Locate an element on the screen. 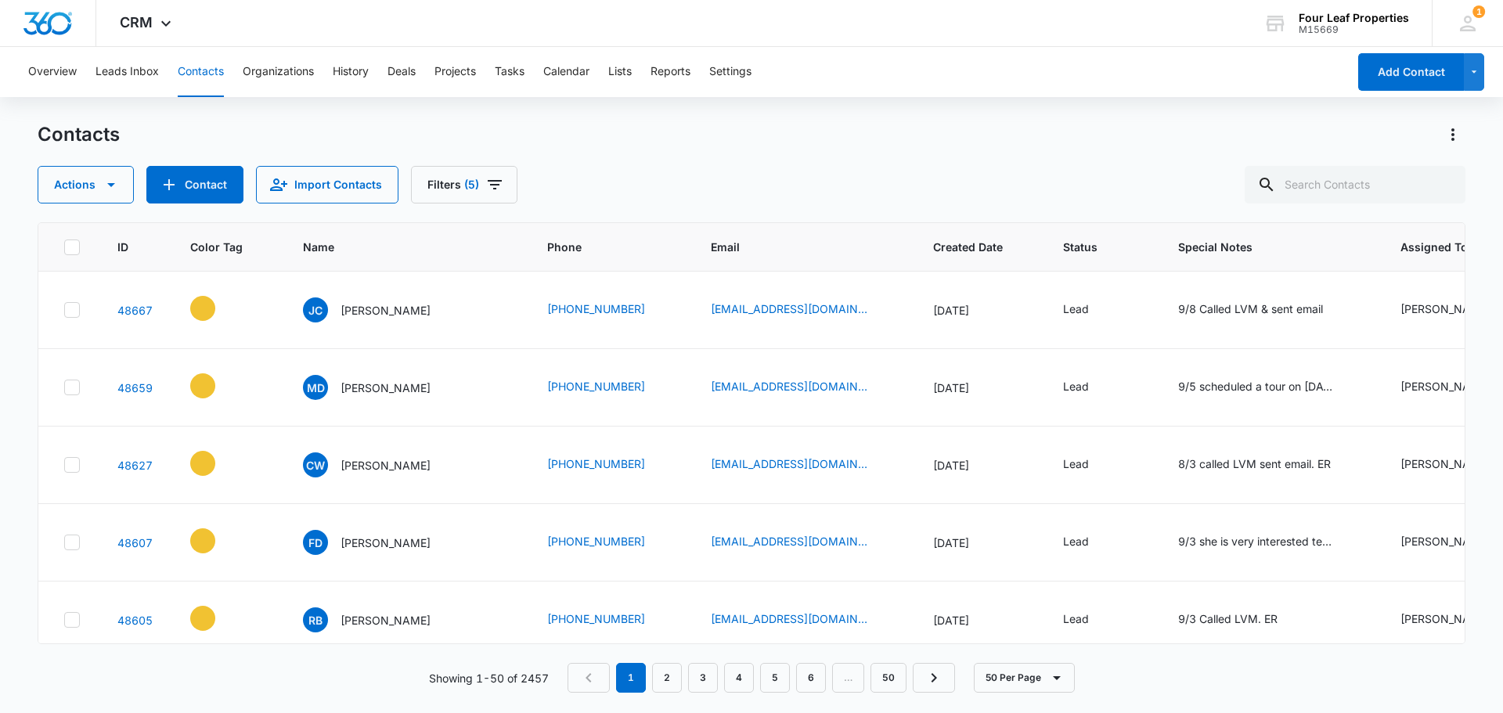  button: Leads Inbox is located at coordinates (127, 72).